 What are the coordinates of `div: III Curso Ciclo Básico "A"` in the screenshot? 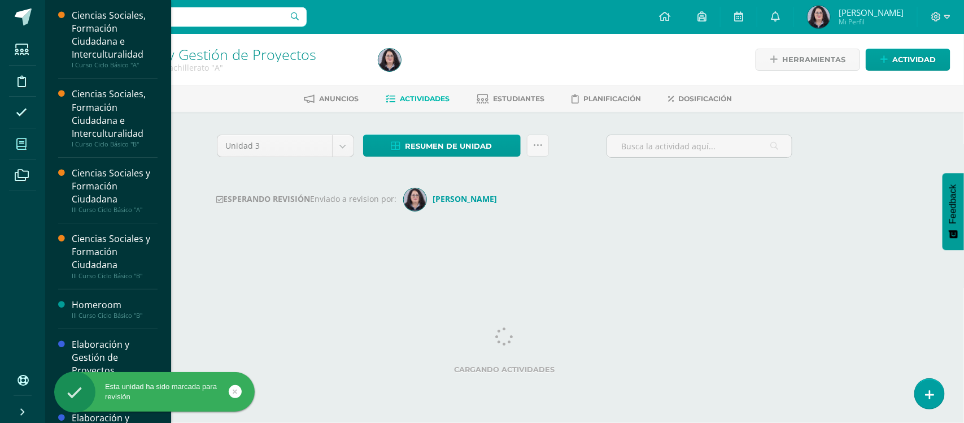 It's located at (115, 210).